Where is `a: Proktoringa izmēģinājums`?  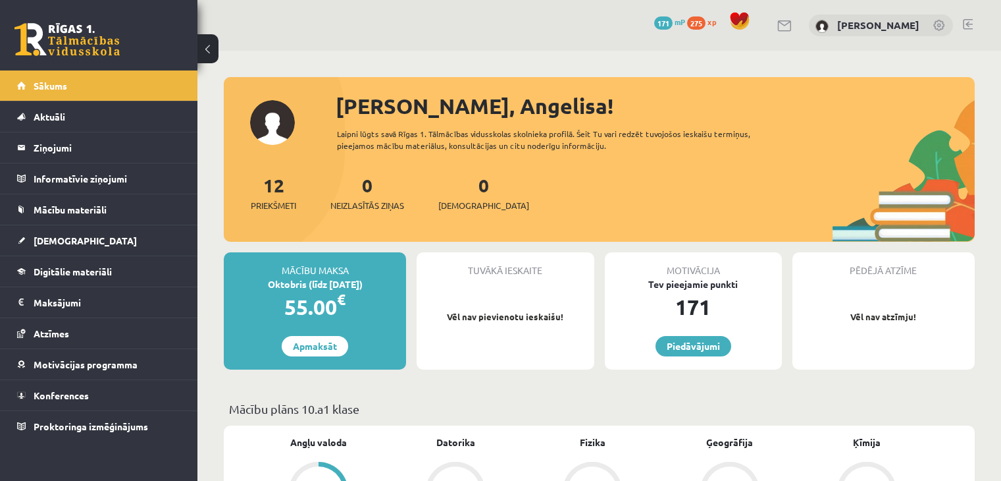
a: Proktoringa izmēģinājums is located at coordinates (99, 426).